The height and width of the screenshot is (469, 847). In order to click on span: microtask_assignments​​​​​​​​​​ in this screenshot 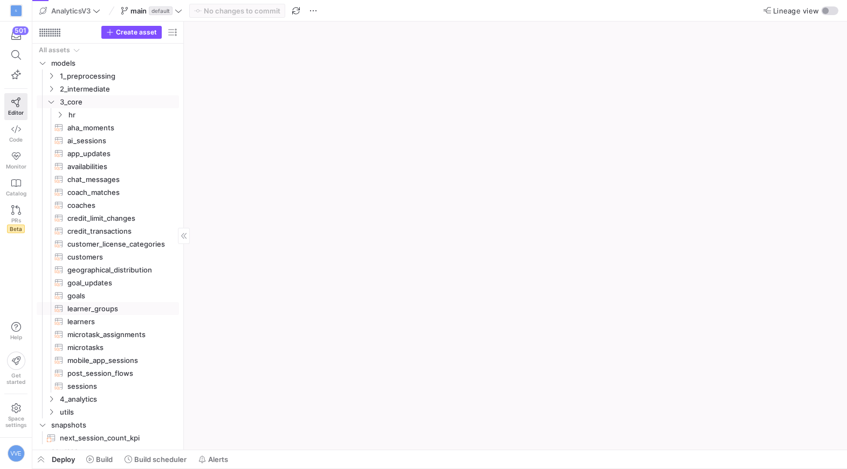, I will do `click(117, 335)`.